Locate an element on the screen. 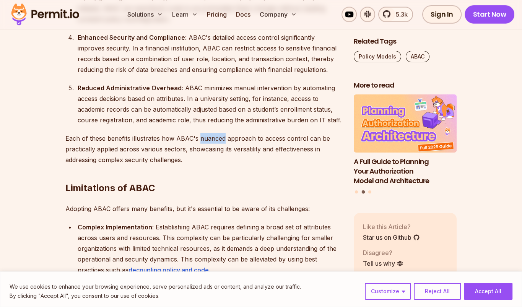 This screenshot has height=307, width=522. button: Go to slide 3 is located at coordinates (370, 192).